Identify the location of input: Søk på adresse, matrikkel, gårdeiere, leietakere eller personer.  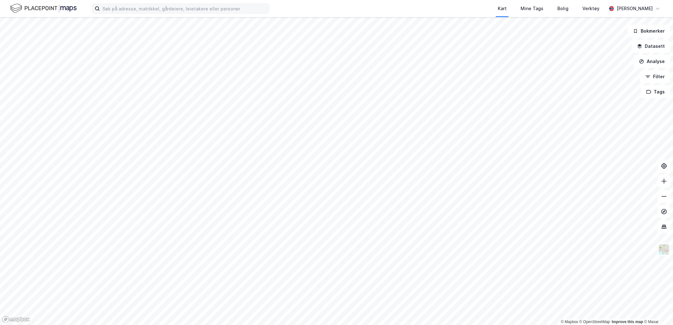
(185, 9).